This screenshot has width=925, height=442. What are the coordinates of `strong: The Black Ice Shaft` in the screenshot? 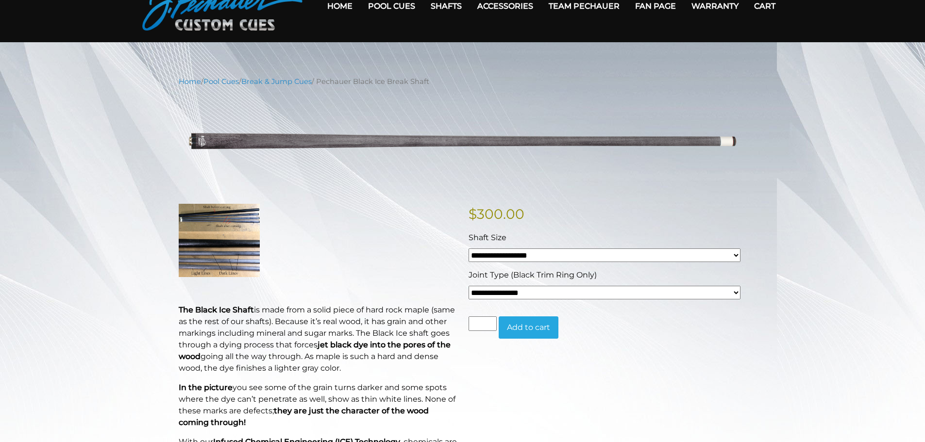 It's located at (216, 310).